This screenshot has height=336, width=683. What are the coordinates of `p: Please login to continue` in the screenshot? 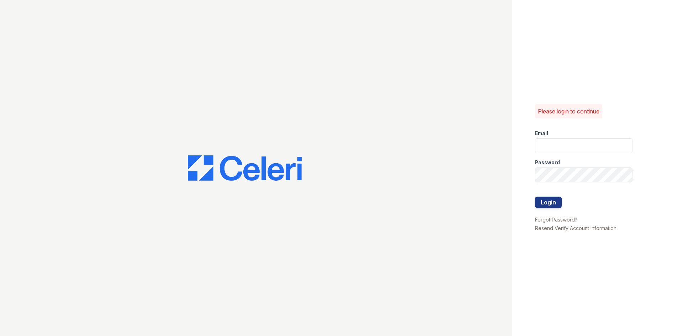 It's located at (569, 111).